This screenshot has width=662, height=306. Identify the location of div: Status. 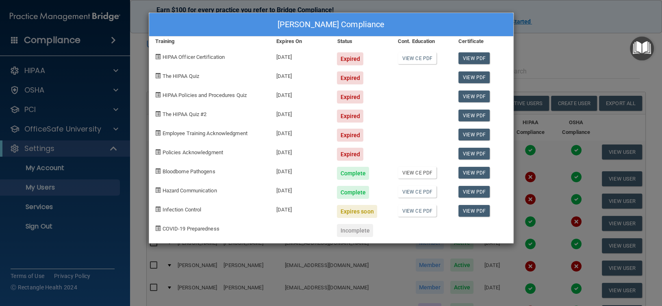
(361, 41).